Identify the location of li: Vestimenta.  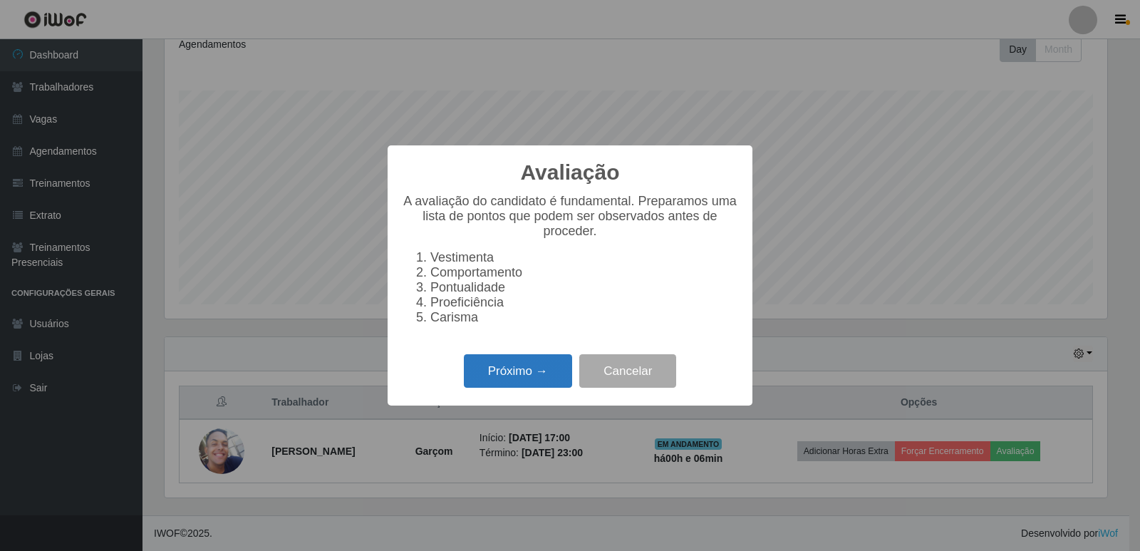
(584, 257).